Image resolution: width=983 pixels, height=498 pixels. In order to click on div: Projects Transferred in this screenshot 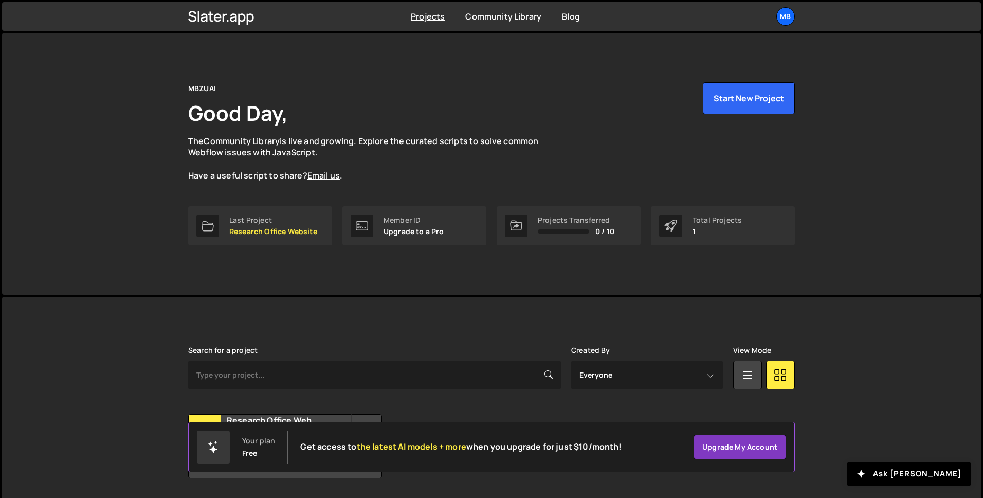, I will do `click(576, 220)`.